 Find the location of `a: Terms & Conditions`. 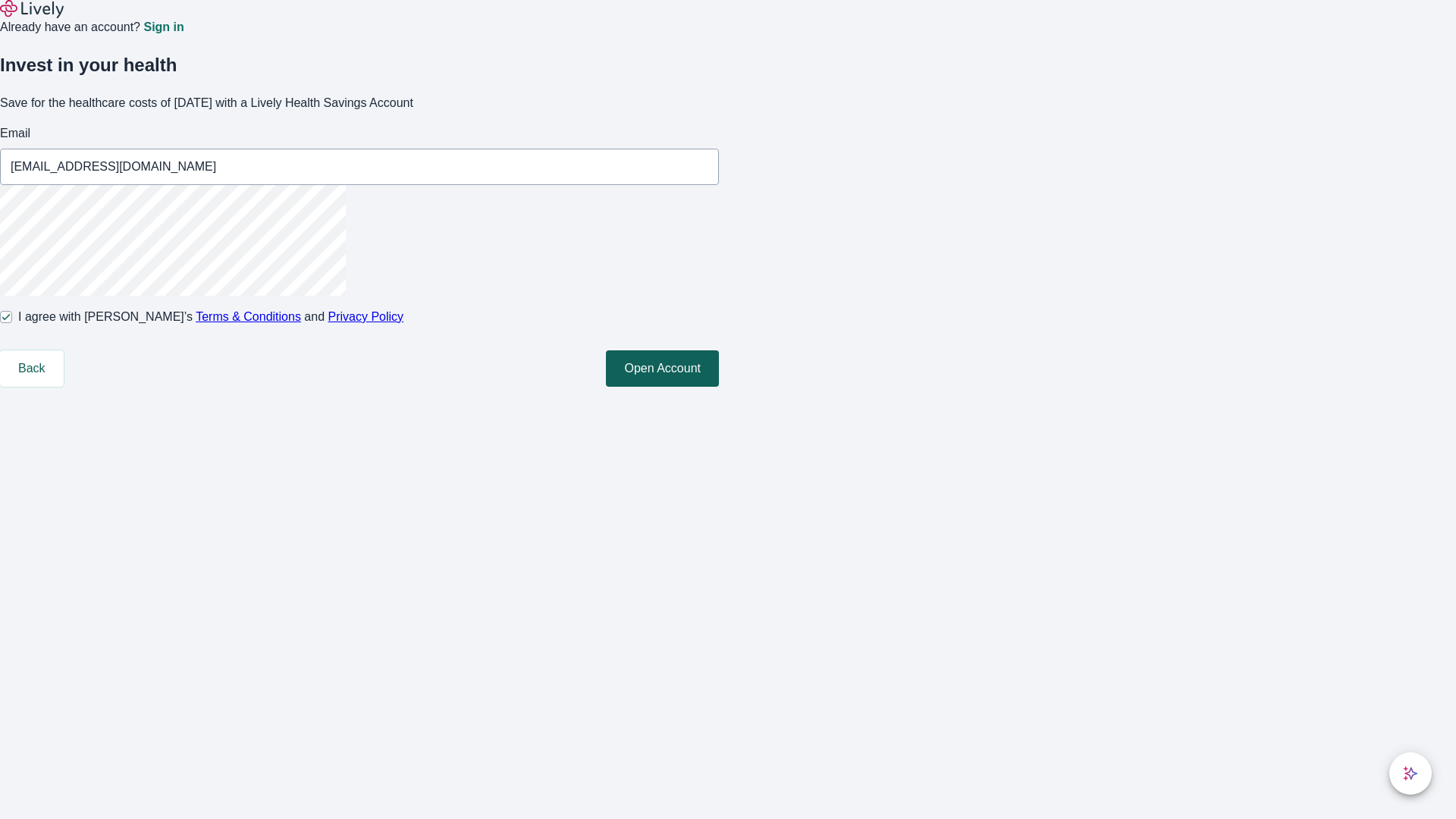

a: Terms & Conditions is located at coordinates (248, 316).